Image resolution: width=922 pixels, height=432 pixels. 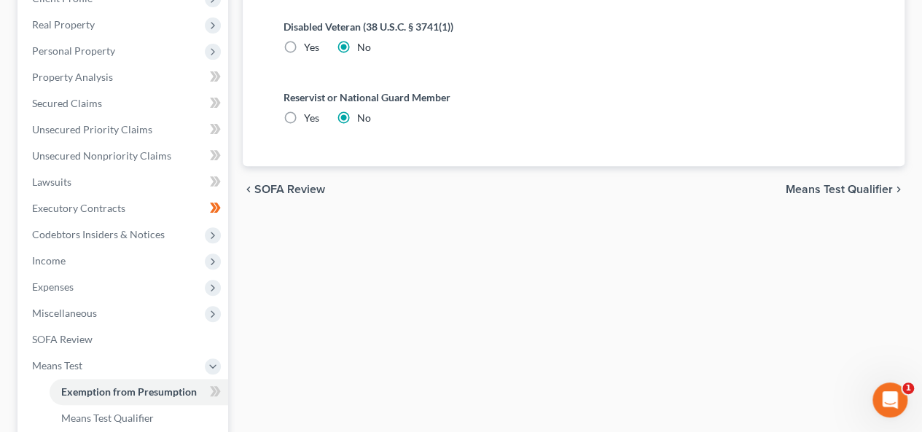 What do you see at coordinates (574, 26) in the screenshot?
I see `label: Disabled Veteran (38 U.S.C. § 3741(1))` at bounding box center [574, 26].